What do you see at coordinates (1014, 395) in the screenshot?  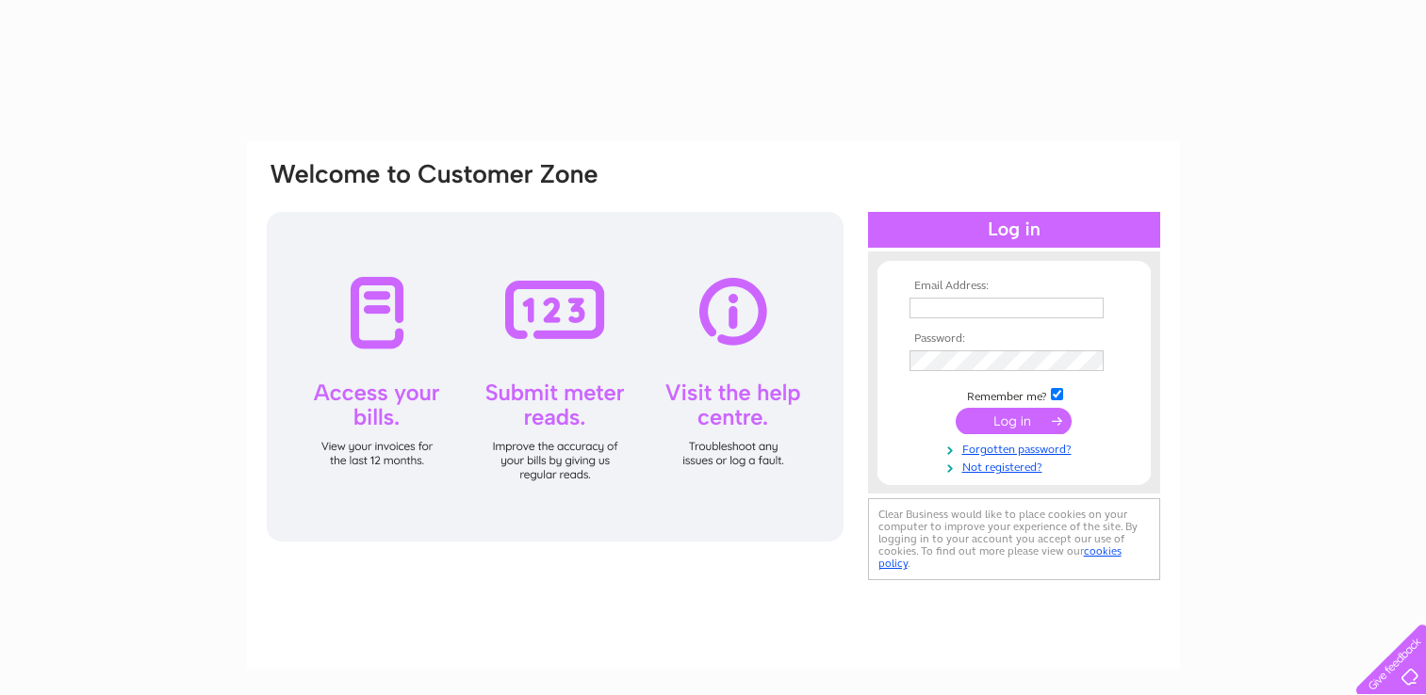 I see `td: Remember me?` at bounding box center [1014, 395].